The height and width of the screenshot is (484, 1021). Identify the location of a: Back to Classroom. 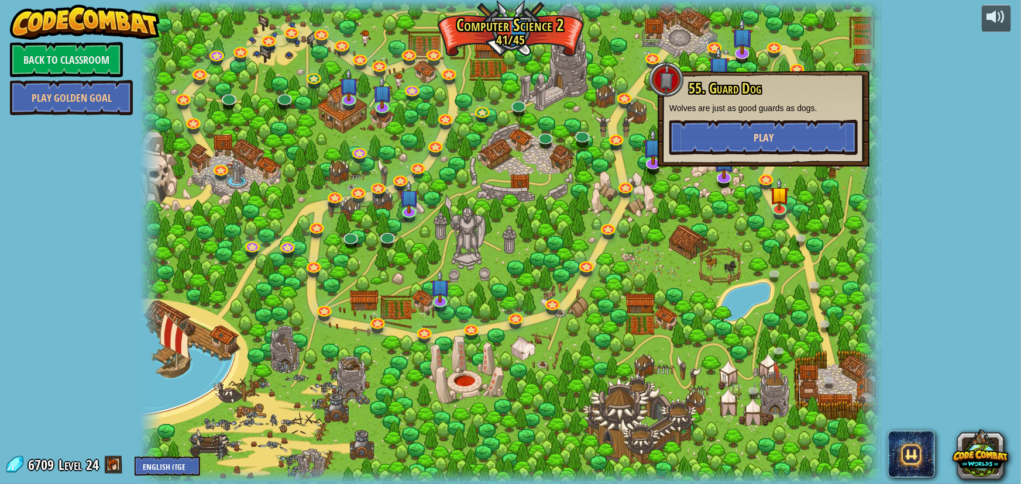
(66, 60).